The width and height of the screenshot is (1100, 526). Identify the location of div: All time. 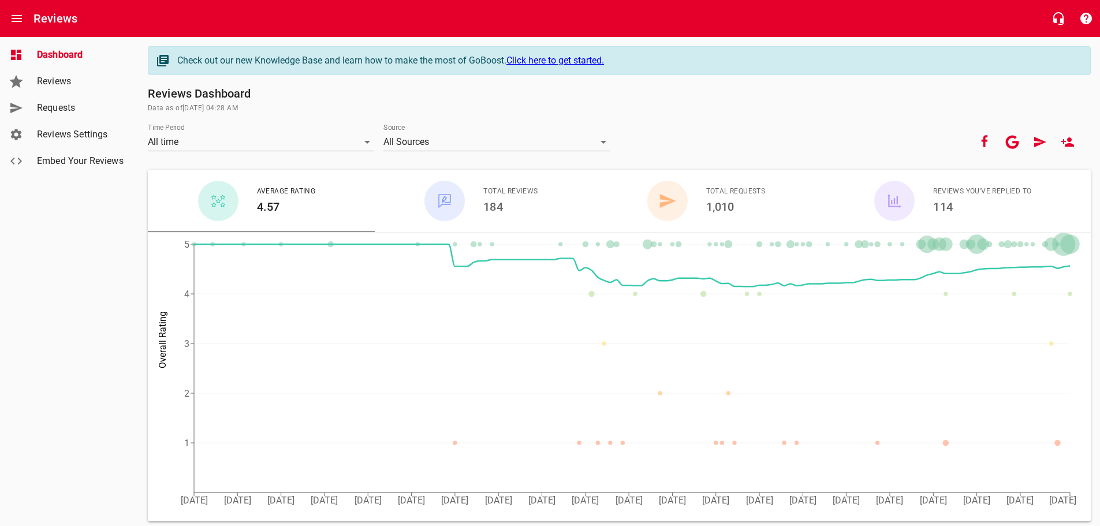
(261, 142).